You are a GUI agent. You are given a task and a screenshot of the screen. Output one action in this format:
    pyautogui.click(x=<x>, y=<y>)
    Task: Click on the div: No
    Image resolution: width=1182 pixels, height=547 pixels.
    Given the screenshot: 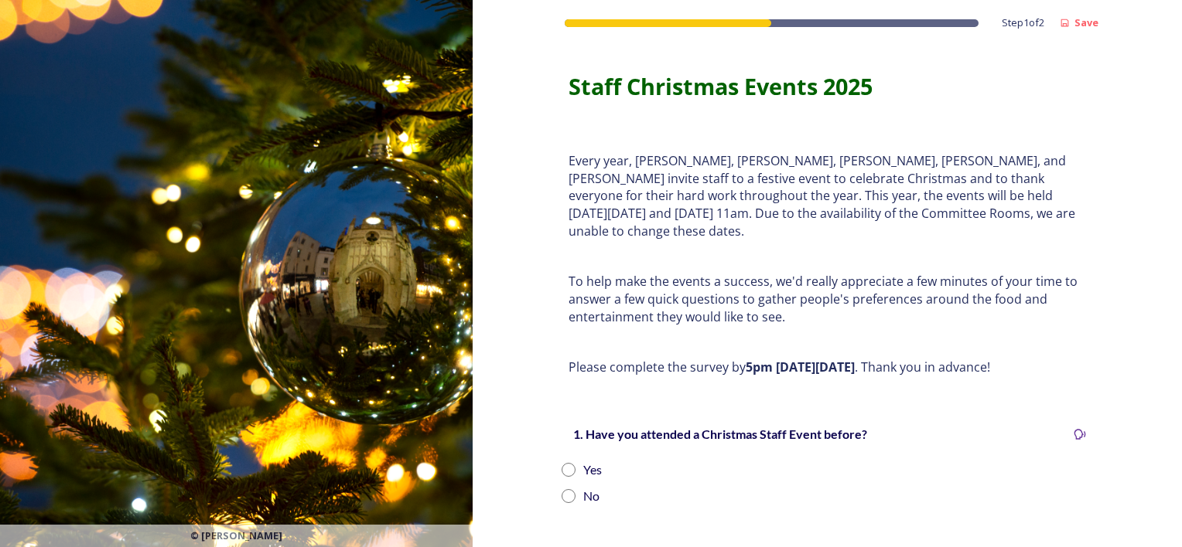 What is the action you would take?
    pyautogui.click(x=591, y=496)
    